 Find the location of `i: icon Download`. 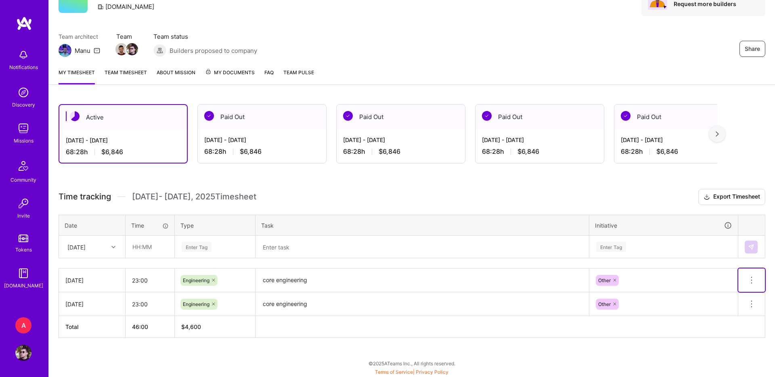

i: icon Download is located at coordinates (707, 197).